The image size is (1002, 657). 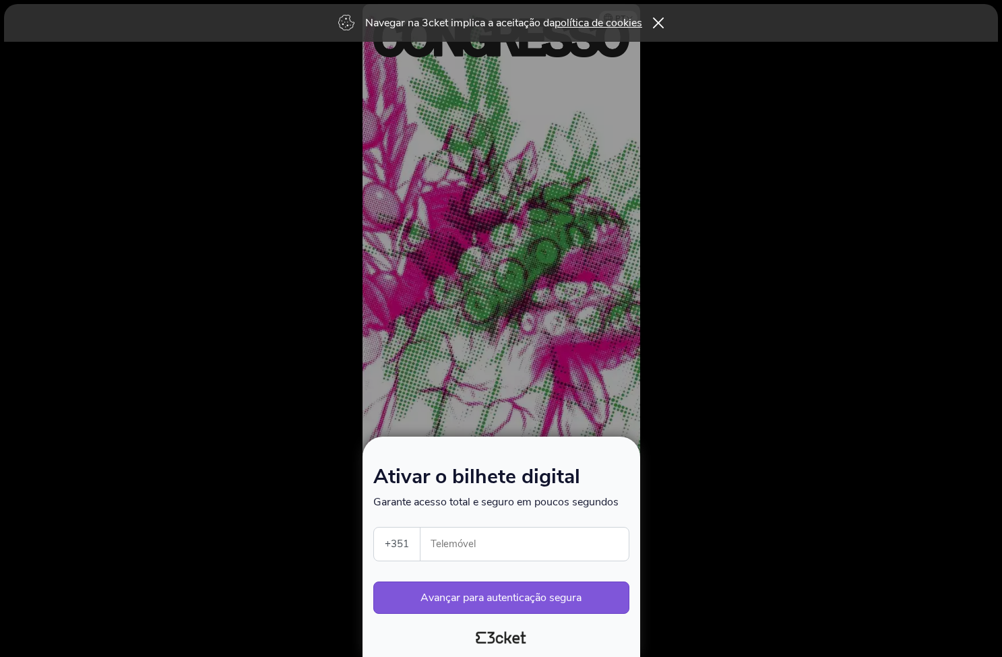 I want to click on h1: Ativar o bilhete digital, so click(x=501, y=481).